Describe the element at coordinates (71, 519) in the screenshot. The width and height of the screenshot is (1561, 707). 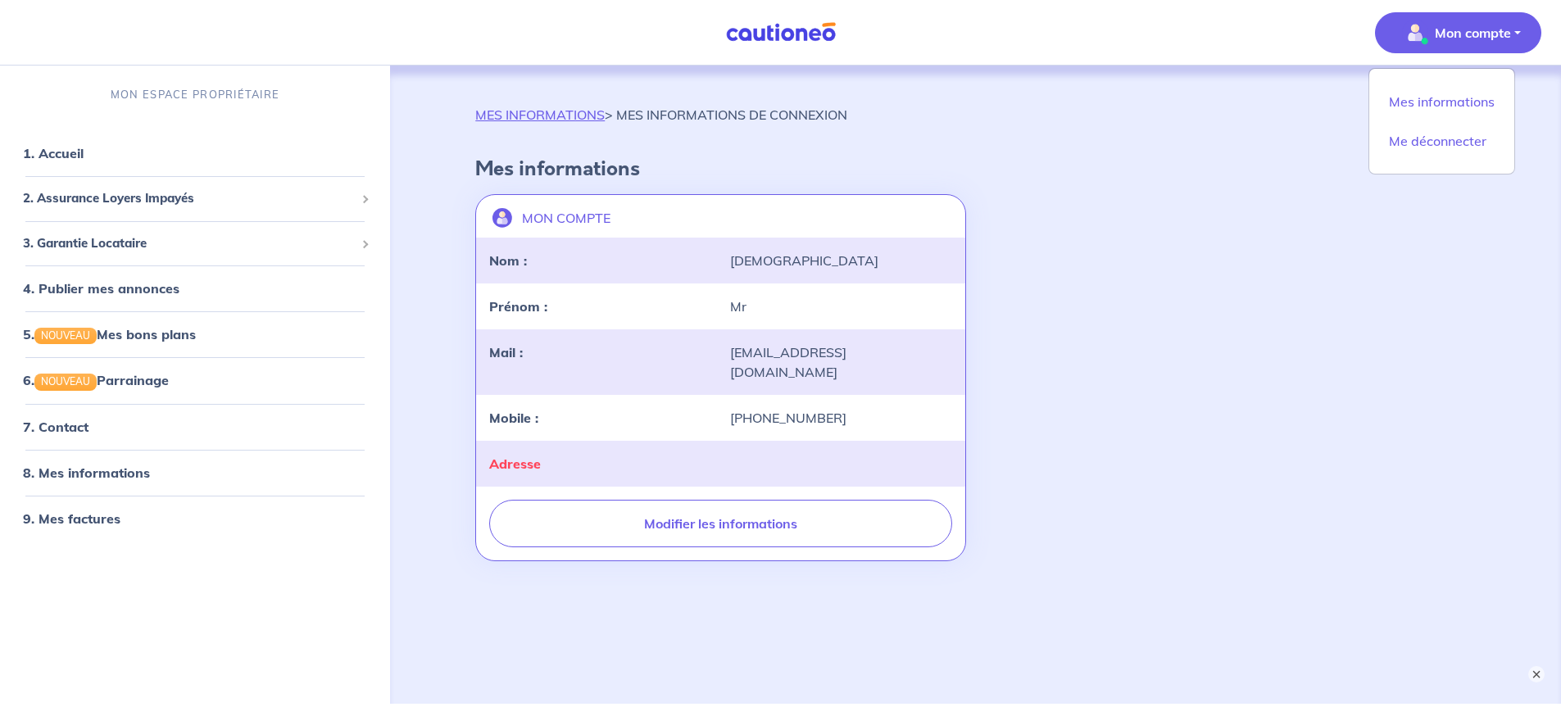
I see `a: 9. Mes factures` at that location.